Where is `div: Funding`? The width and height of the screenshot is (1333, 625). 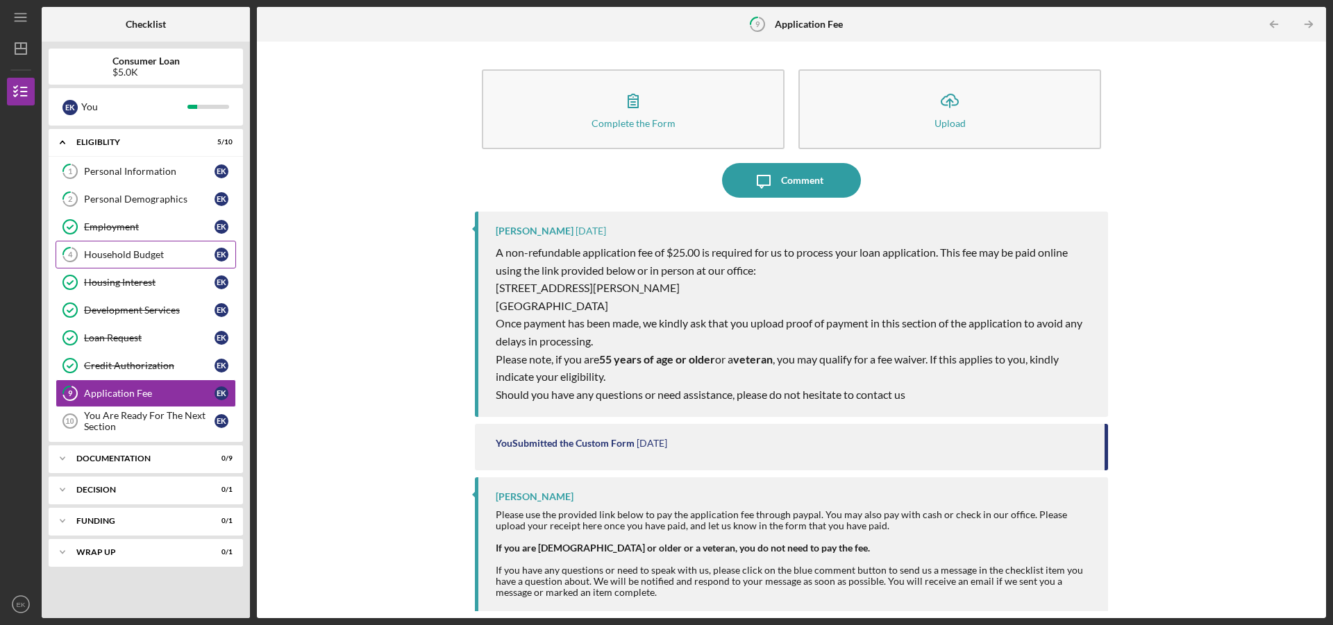
div: Funding is located at coordinates (137, 521).